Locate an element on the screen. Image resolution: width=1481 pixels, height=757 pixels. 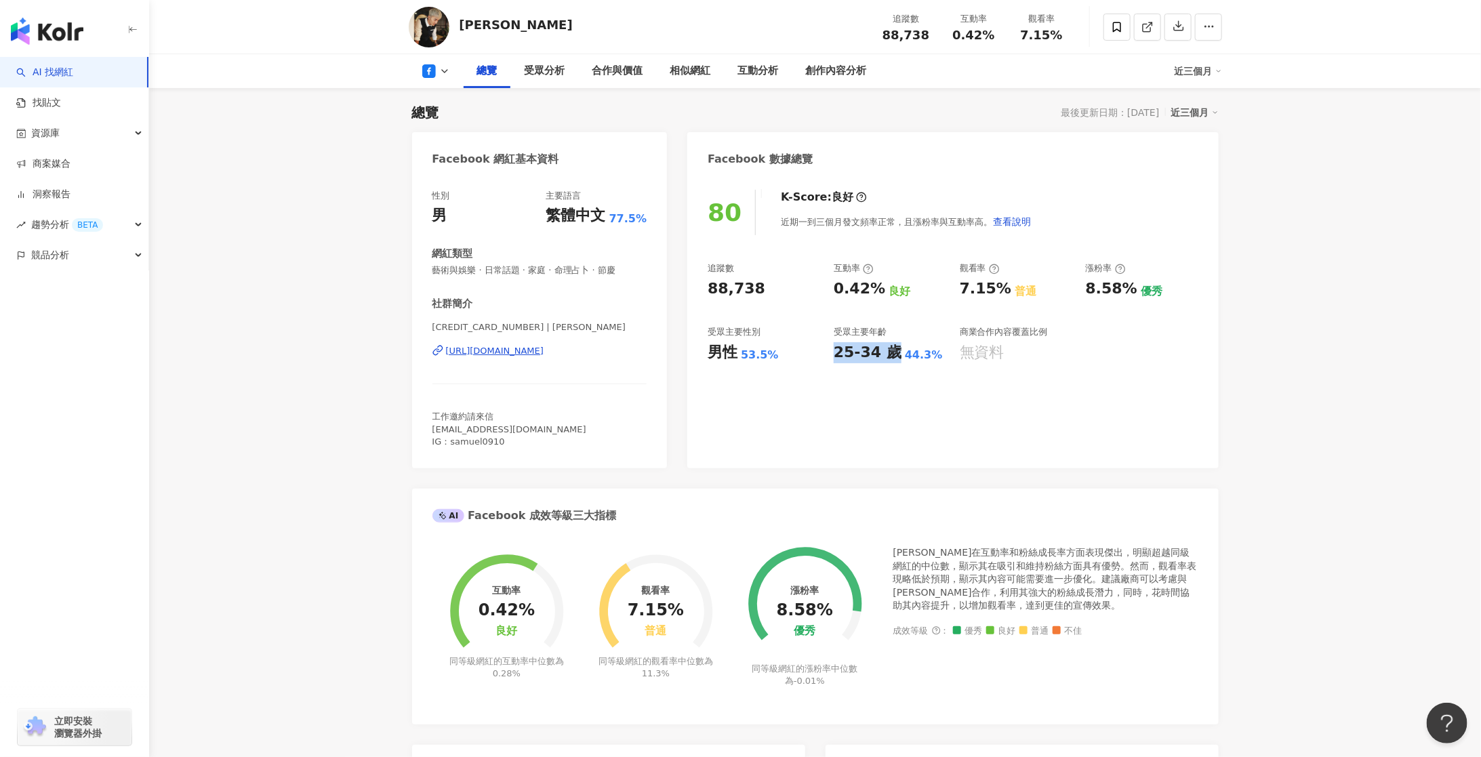
button: 查看說明 is located at coordinates (1012, 222).